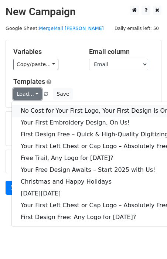 This screenshot has height=259, width=167. Describe the element at coordinates (137, 28) in the screenshot. I see `a: Daily emails left: 50` at that location.